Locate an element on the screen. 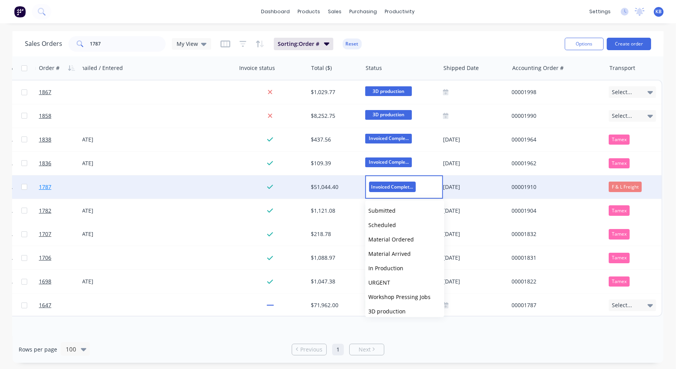  div: Accounting Order # is located at coordinates (538, 68).